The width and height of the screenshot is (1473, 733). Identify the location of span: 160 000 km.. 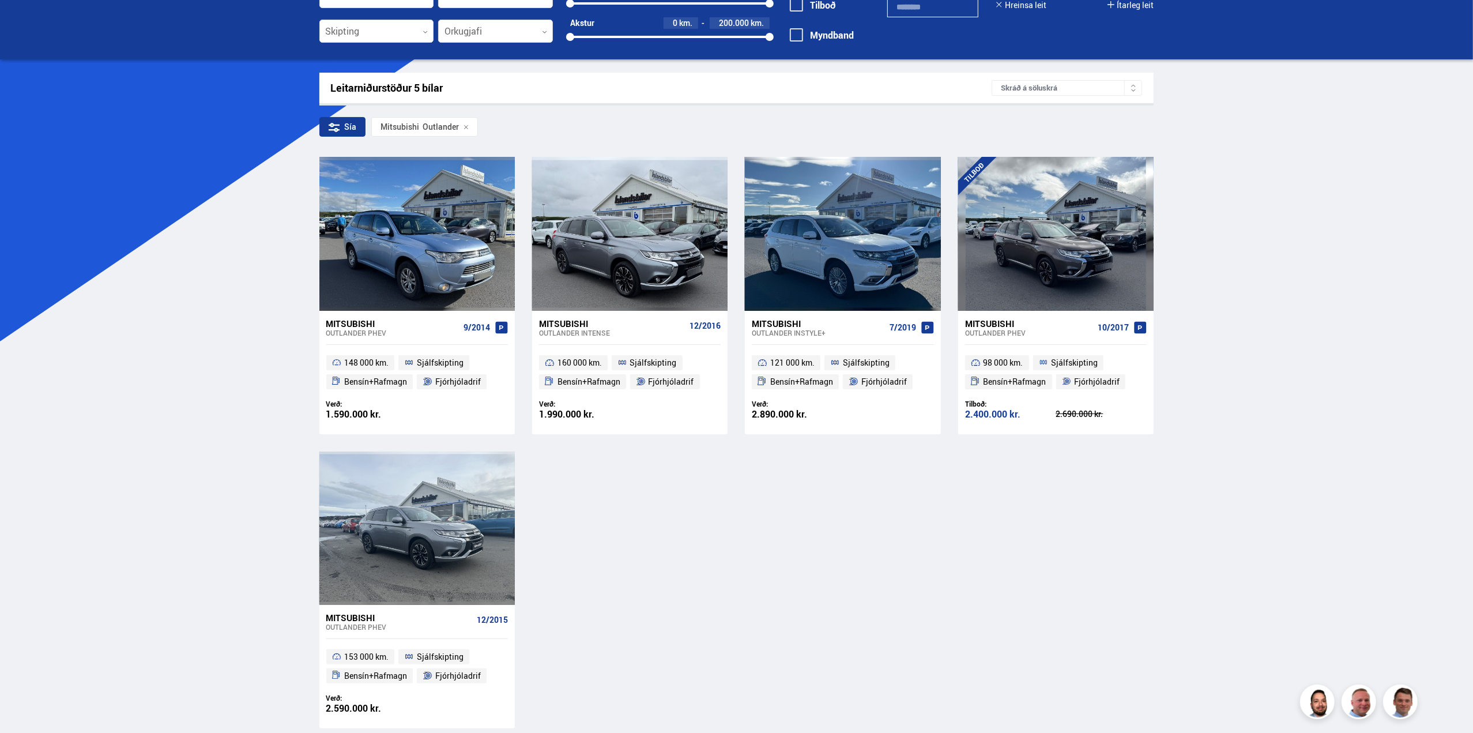
(579, 363).